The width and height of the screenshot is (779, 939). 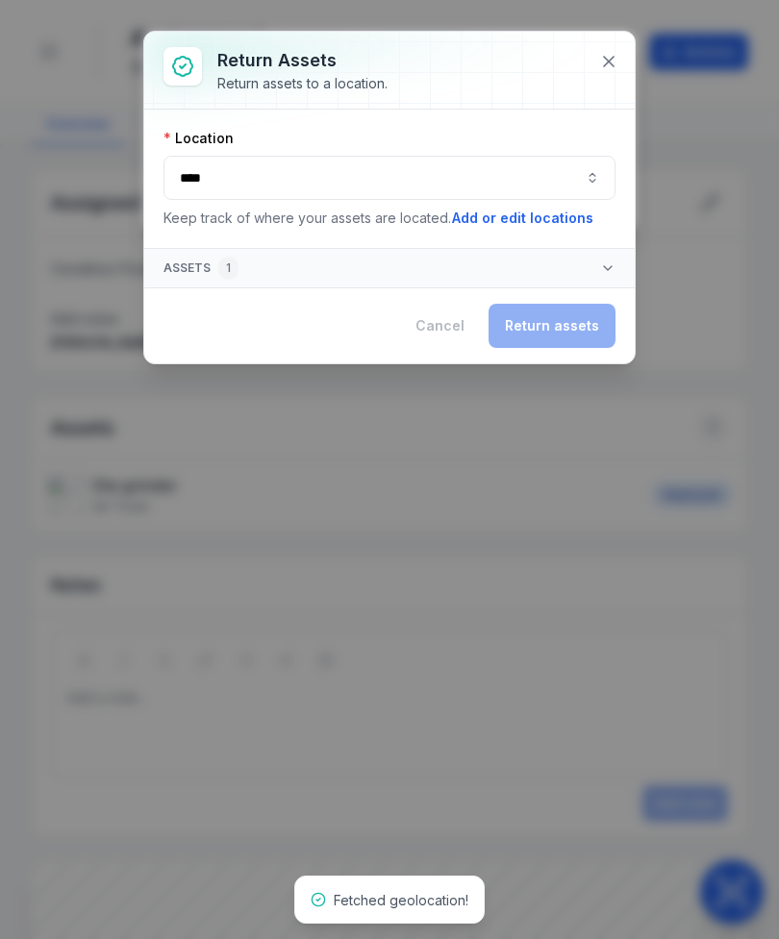 I want to click on h3: Return assets, so click(x=302, y=61).